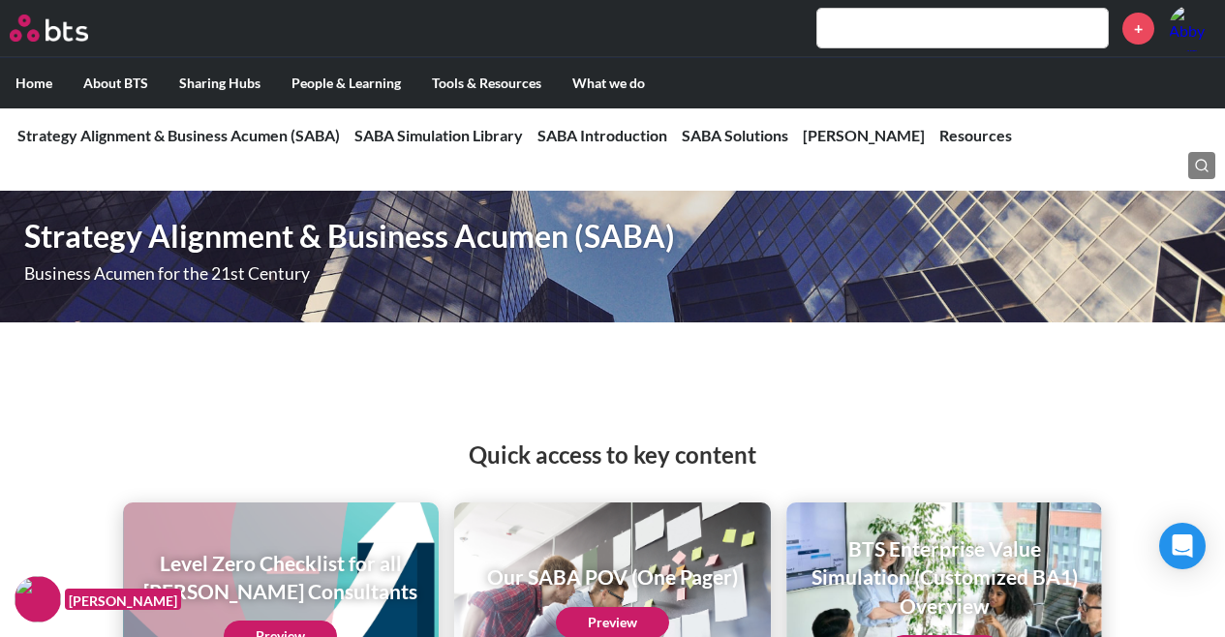  I want to click on img: F, so click(38, 600).